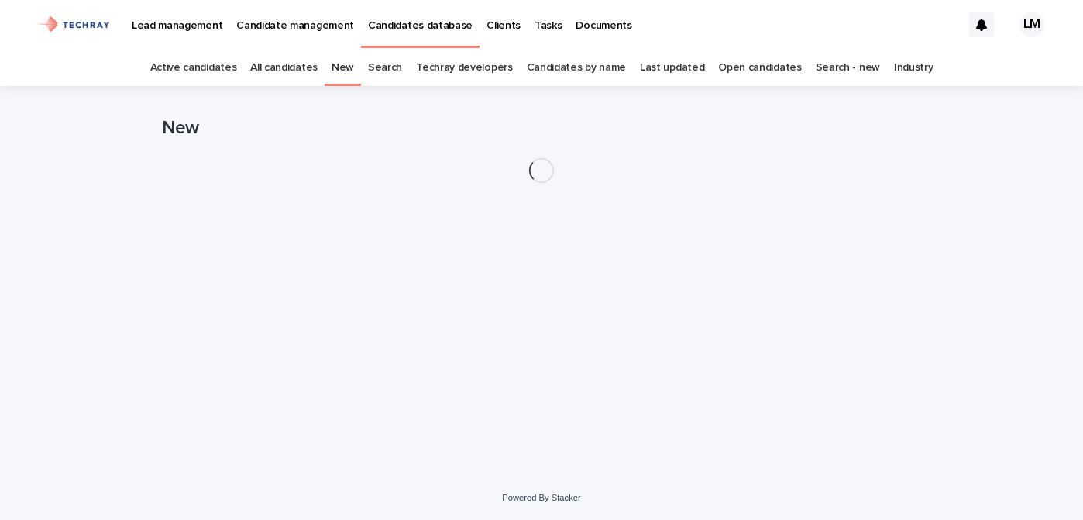 This screenshot has height=520, width=1083. What do you see at coordinates (74, 25) in the screenshot?
I see `img: xG6Muz3VQV2JDbePcW7p` at bounding box center [74, 25].